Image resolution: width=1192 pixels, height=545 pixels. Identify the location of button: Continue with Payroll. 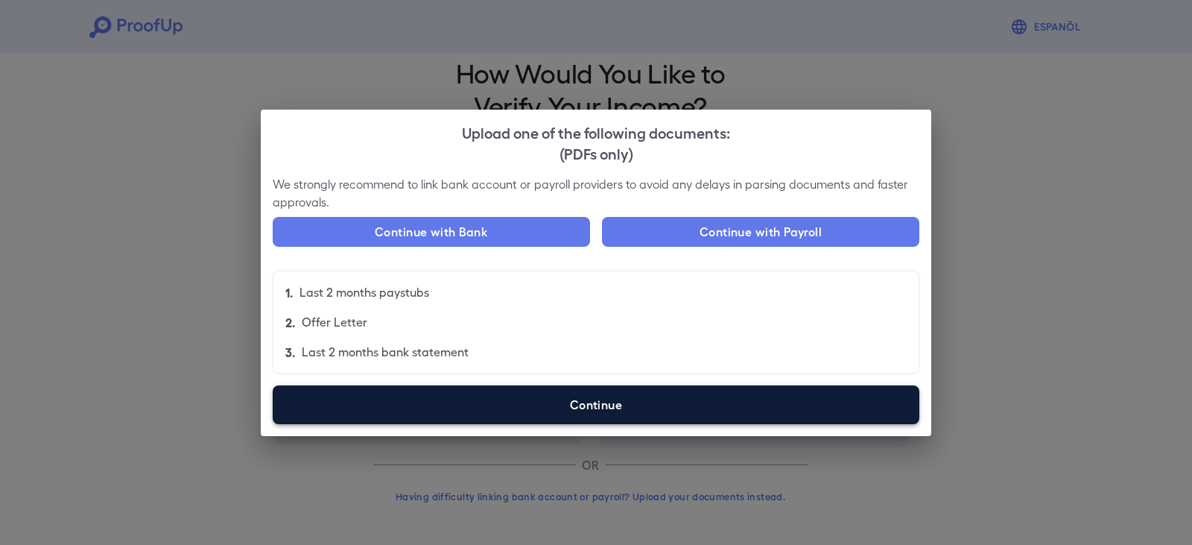
(761, 232).